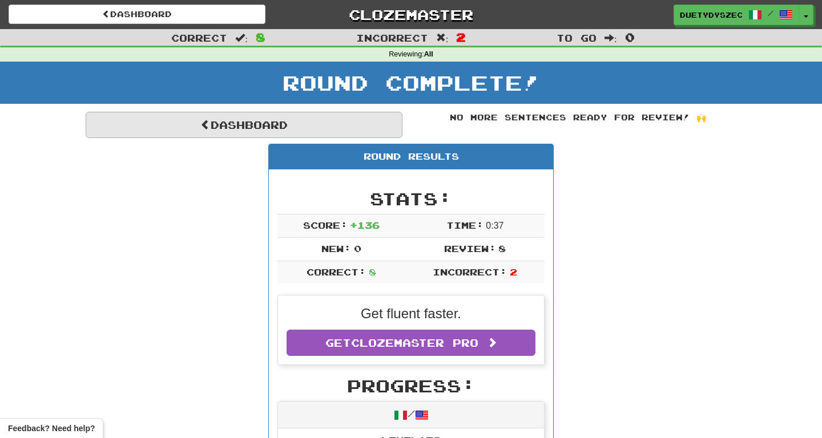  I want to click on strong: All, so click(429, 54).